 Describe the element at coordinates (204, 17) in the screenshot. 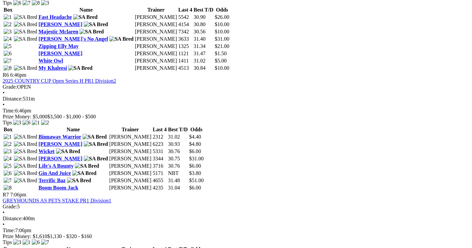

I see `td: 30.90` at that location.